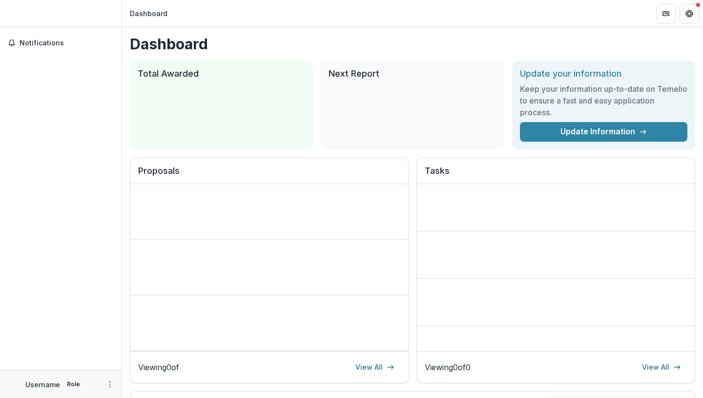 This screenshot has width=703, height=398. What do you see at coordinates (604, 74) in the screenshot?
I see `h2: Update your information` at bounding box center [604, 74].